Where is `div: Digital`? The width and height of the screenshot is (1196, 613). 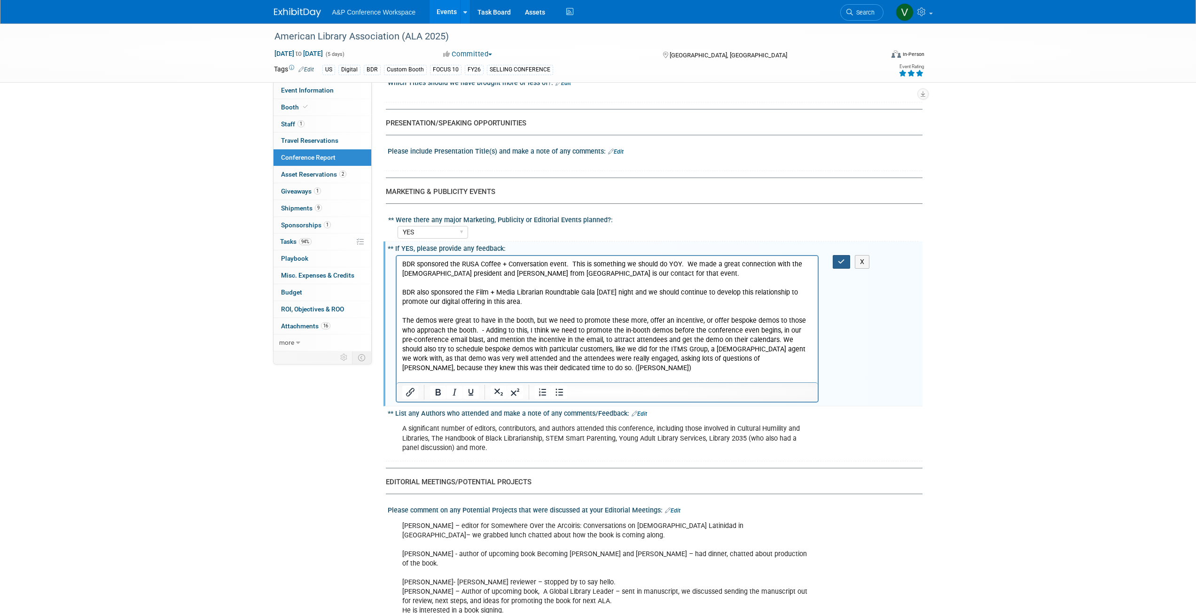
div: Digital is located at coordinates (349, 70).